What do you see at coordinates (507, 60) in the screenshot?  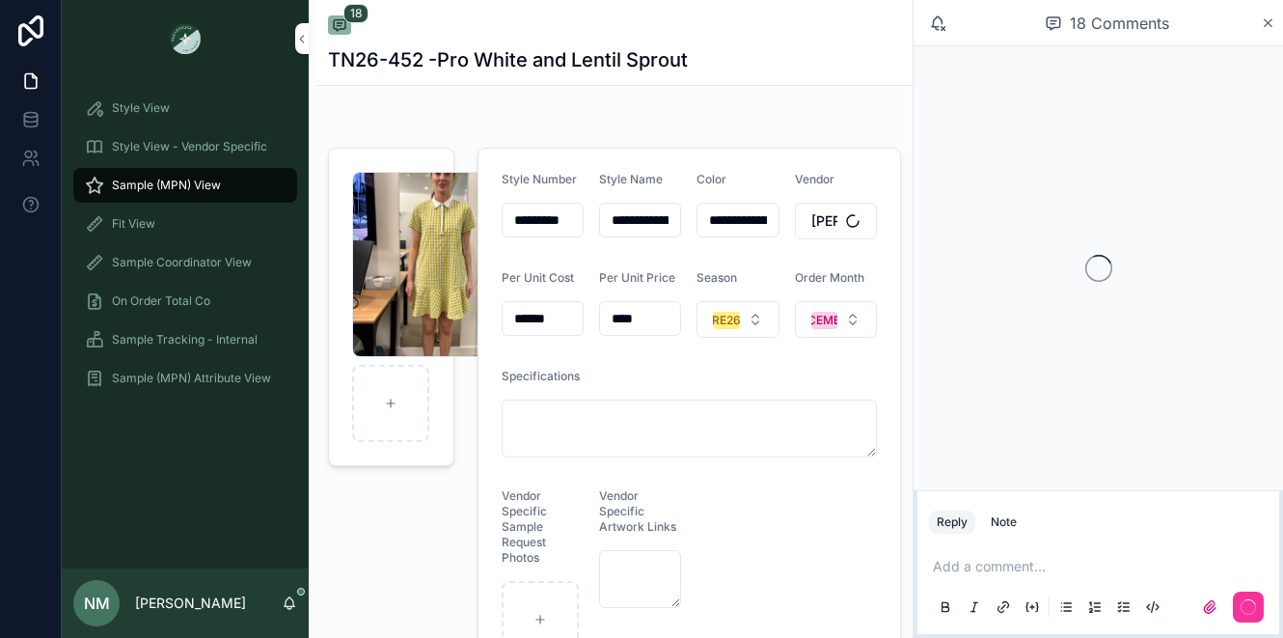 I see `h1: TN26-452 -Pro White and Lentil Sprout` at bounding box center [507, 60].